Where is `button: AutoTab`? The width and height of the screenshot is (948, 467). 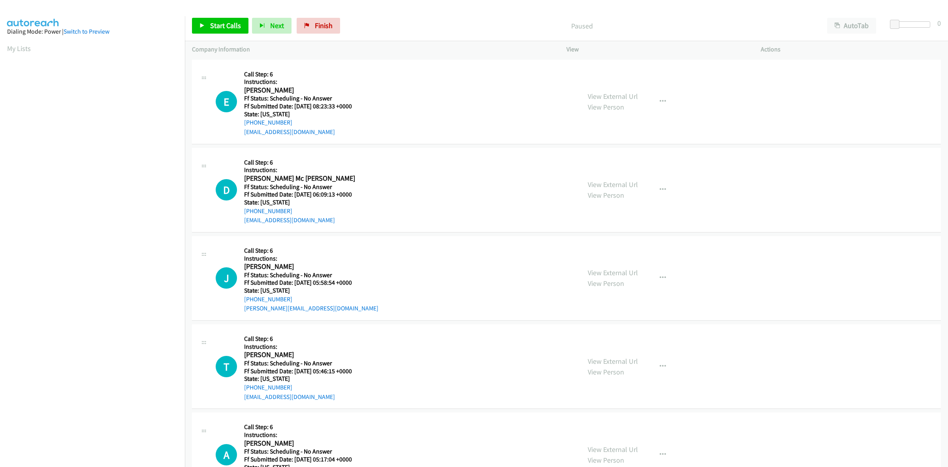 button: AutoTab is located at coordinates (852, 26).